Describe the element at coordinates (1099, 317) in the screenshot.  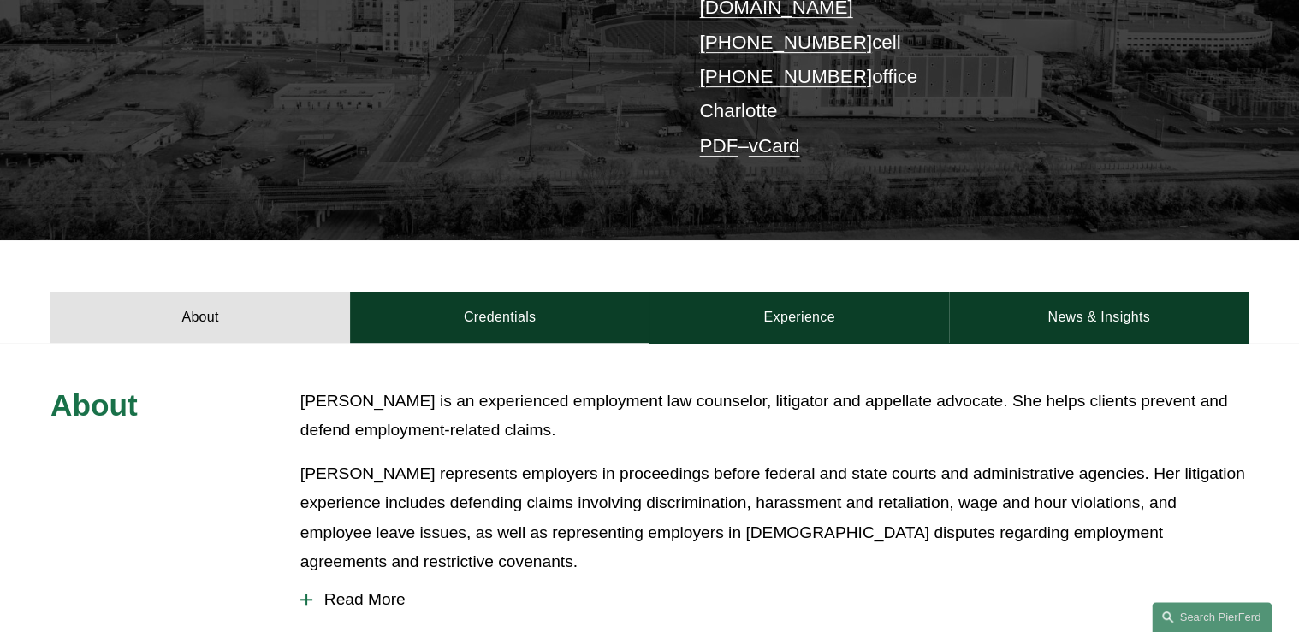
I see `a: News & Insights` at that location.